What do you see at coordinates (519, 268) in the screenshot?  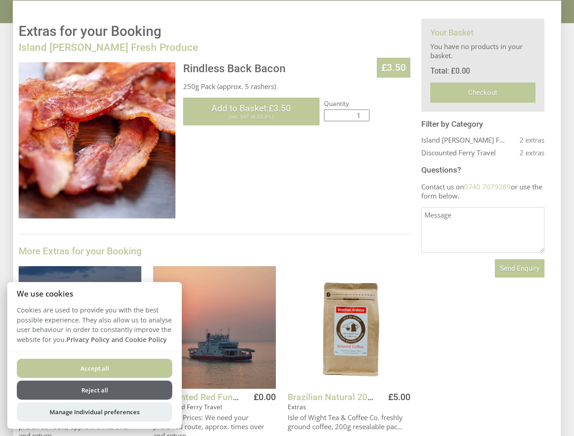 I see `span: Send Enquiry` at bounding box center [519, 268].